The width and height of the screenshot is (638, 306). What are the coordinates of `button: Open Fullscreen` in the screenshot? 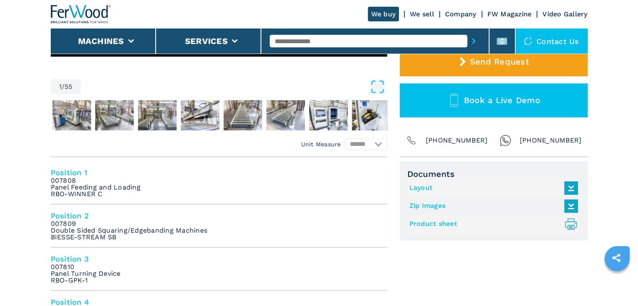 It's located at (234, 87).